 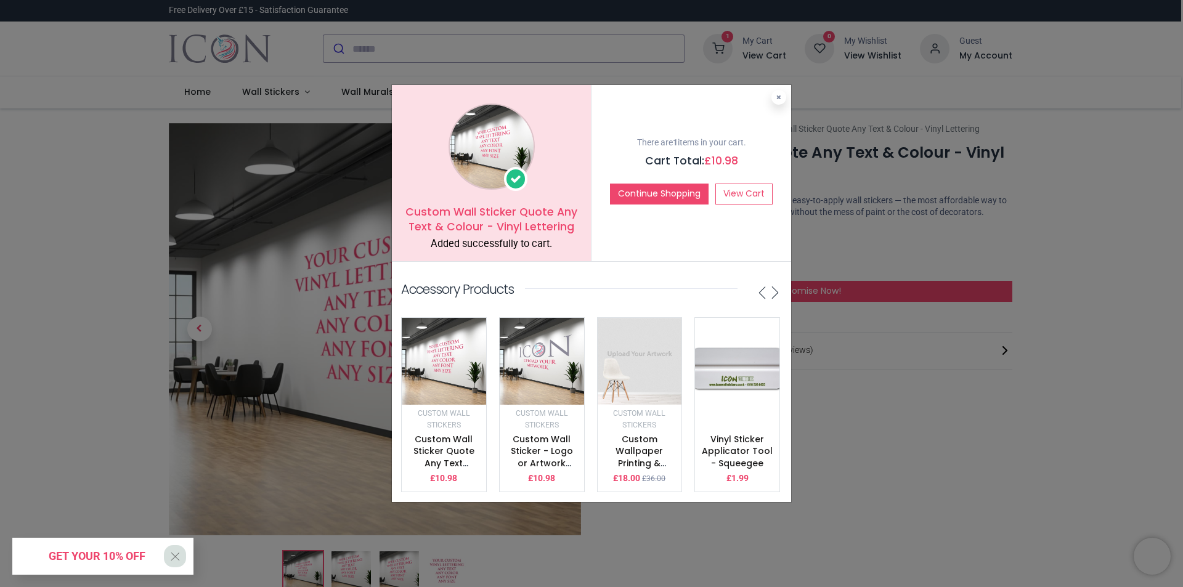 What do you see at coordinates (675, 142) in the screenshot?
I see `b: 1` at bounding box center [675, 142].